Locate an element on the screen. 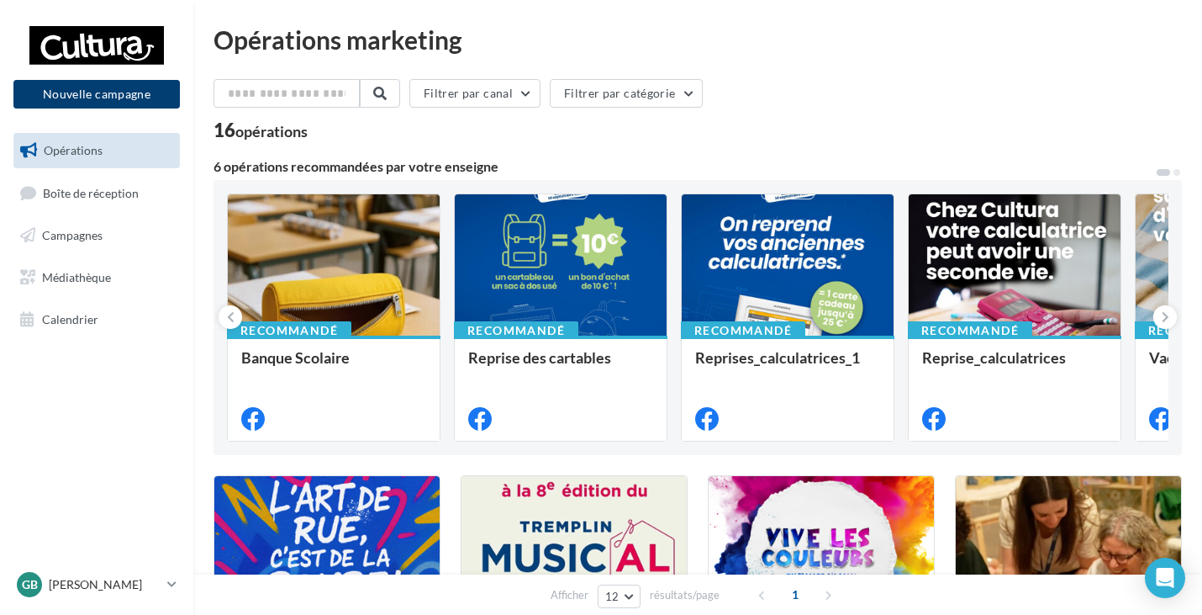  a: Opérations is located at coordinates (97, 151).